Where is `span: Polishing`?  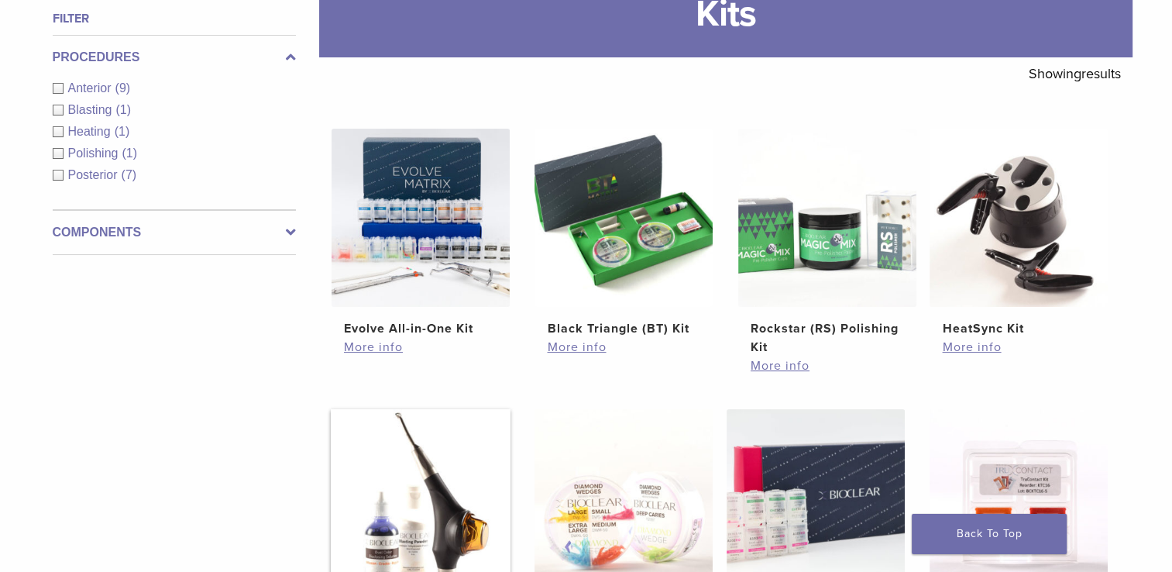 span: Polishing is located at coordinates (95, 153).